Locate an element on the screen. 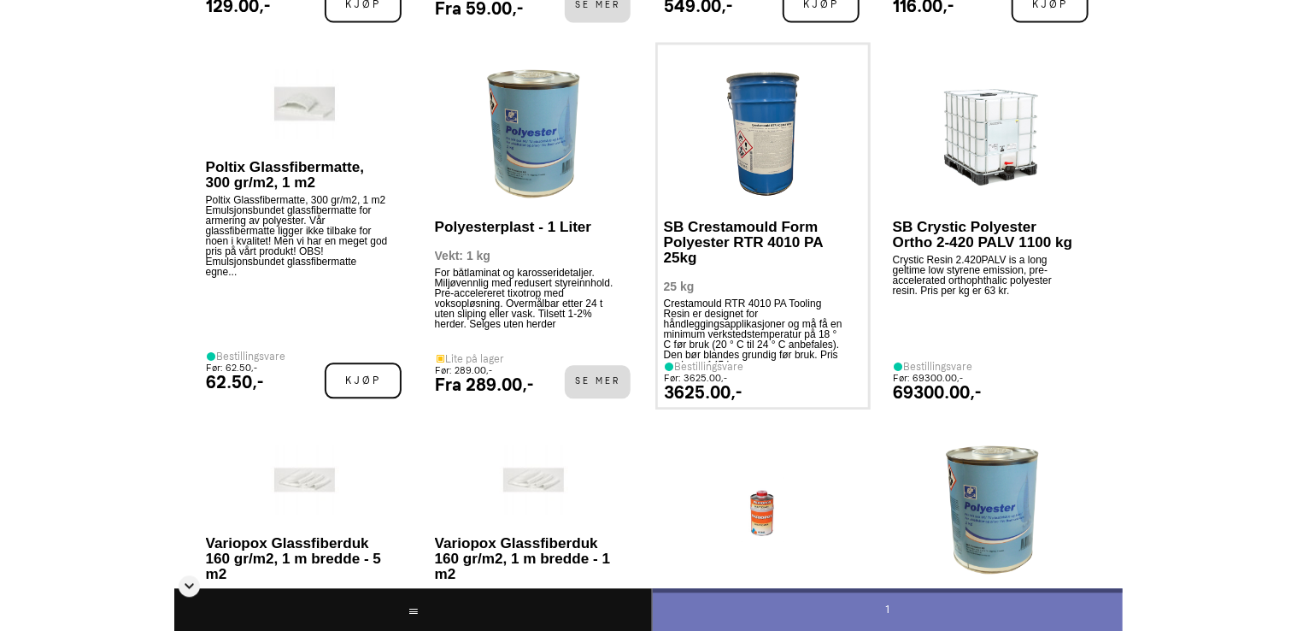 This screenshot has width=1297, height=631. img: 10210_m8G0YZa.jpg is located at coordinates (763, 133).